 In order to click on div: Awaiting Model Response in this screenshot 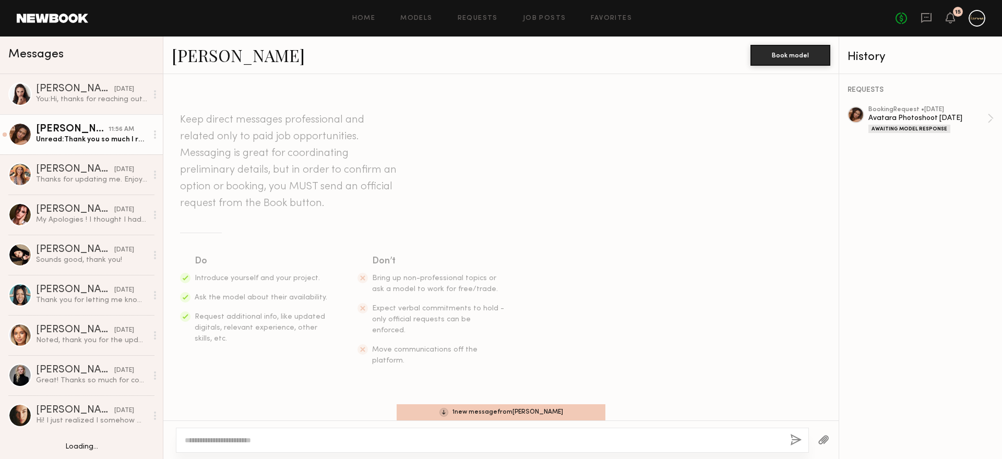, I will do `click(909, 129)`.